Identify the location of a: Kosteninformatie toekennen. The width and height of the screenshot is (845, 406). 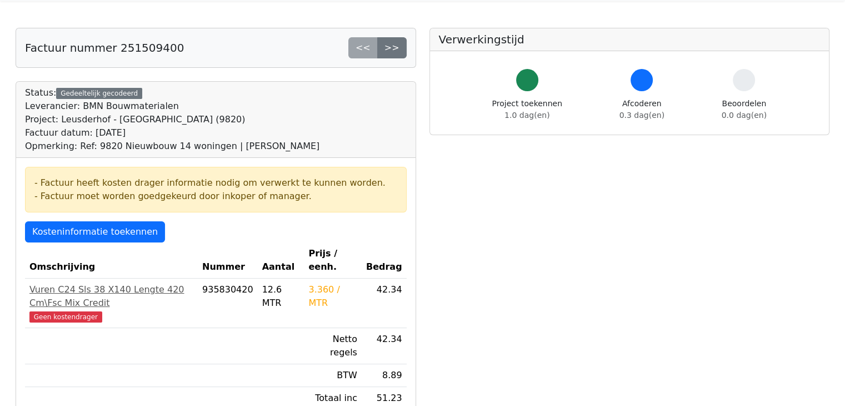
(95, 232).